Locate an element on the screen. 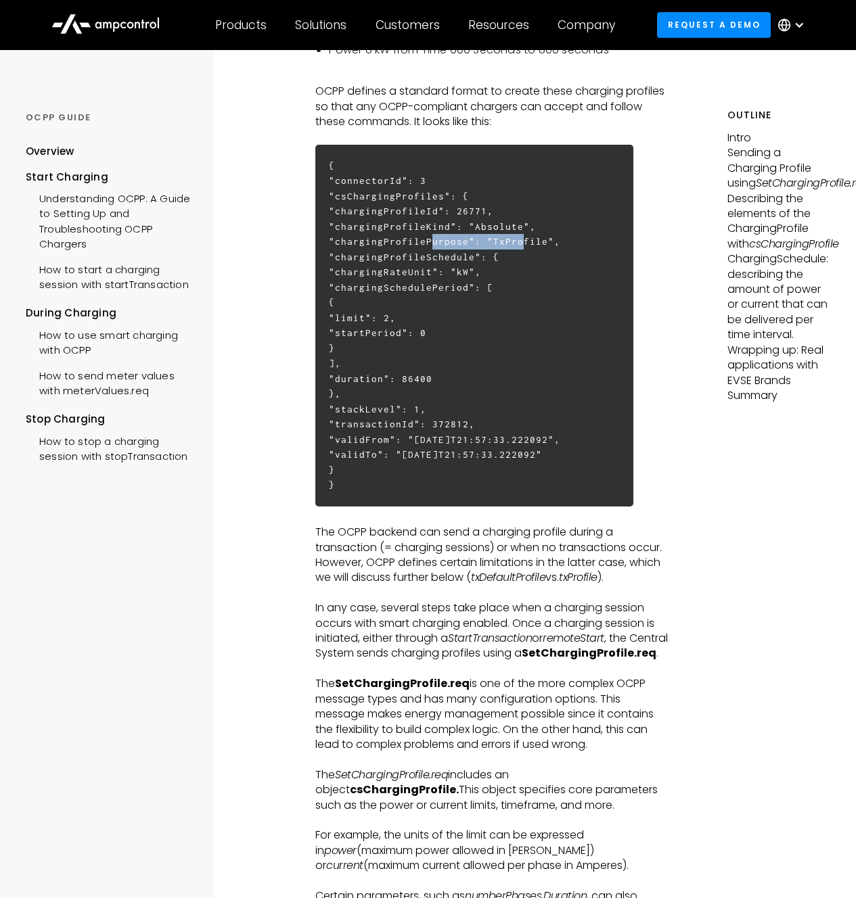 The width and height of the screenshot is (856, 898). p: Wrapping up: Real applications with EVSE Brands is located at coordinates (779, 365).